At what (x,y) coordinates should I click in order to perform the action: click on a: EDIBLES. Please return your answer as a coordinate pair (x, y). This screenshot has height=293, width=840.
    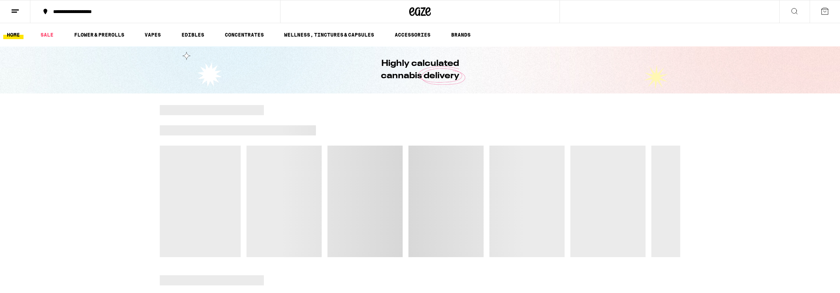
    Looking at the image, I should click on (193, 35).